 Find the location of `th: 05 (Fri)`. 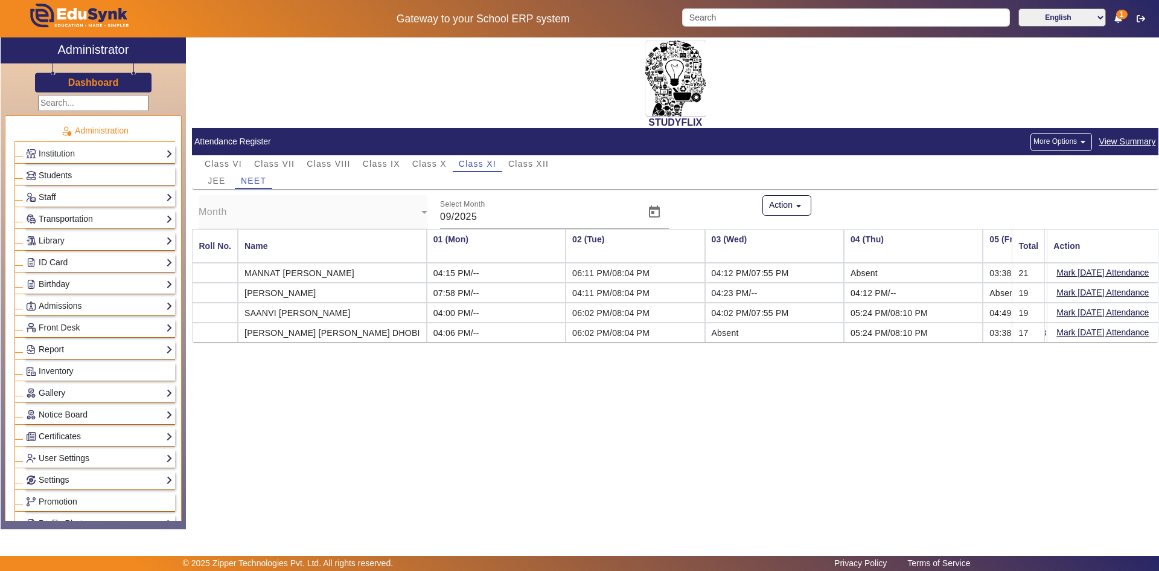

th: 05 (Fri) is located at coordinates (1053, 246).